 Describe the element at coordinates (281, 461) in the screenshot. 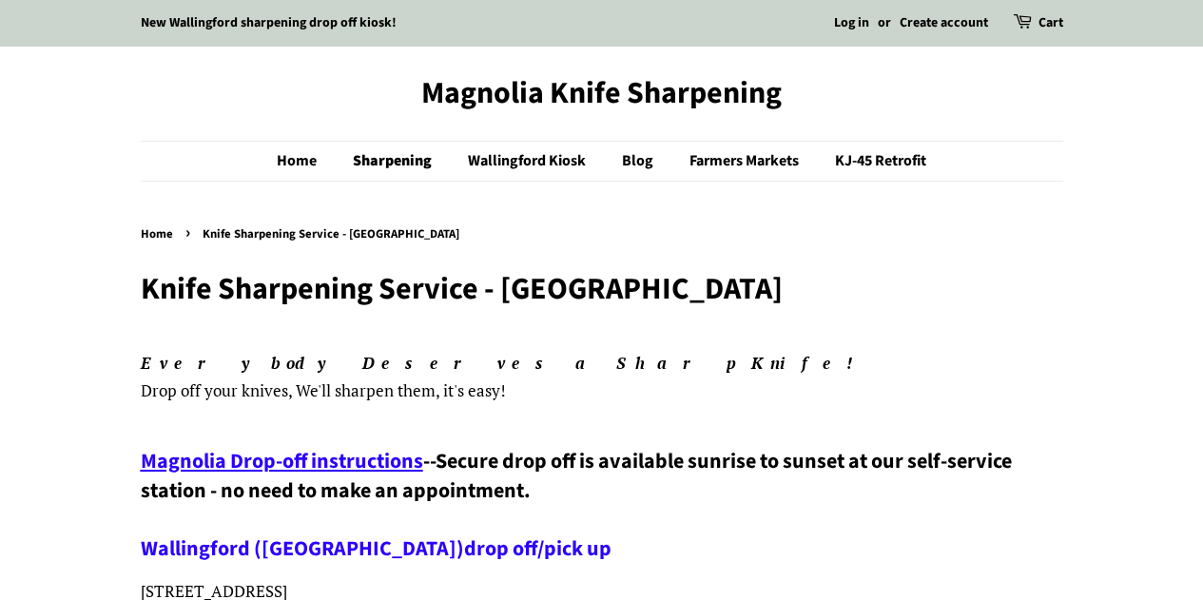

I see `a: Magnolia Drop-off instructions` at that location.